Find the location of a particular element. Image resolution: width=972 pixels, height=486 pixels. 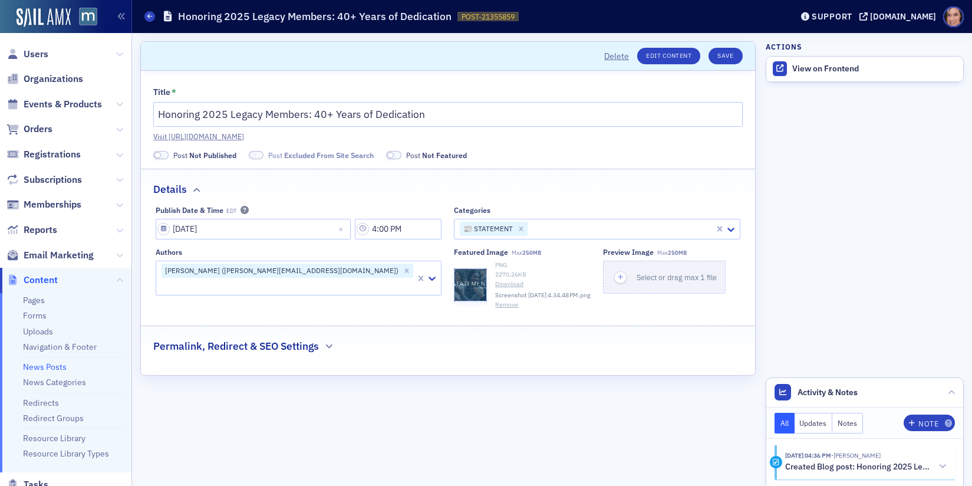

span: Activity & Notes is located at coordinates (828, 392).